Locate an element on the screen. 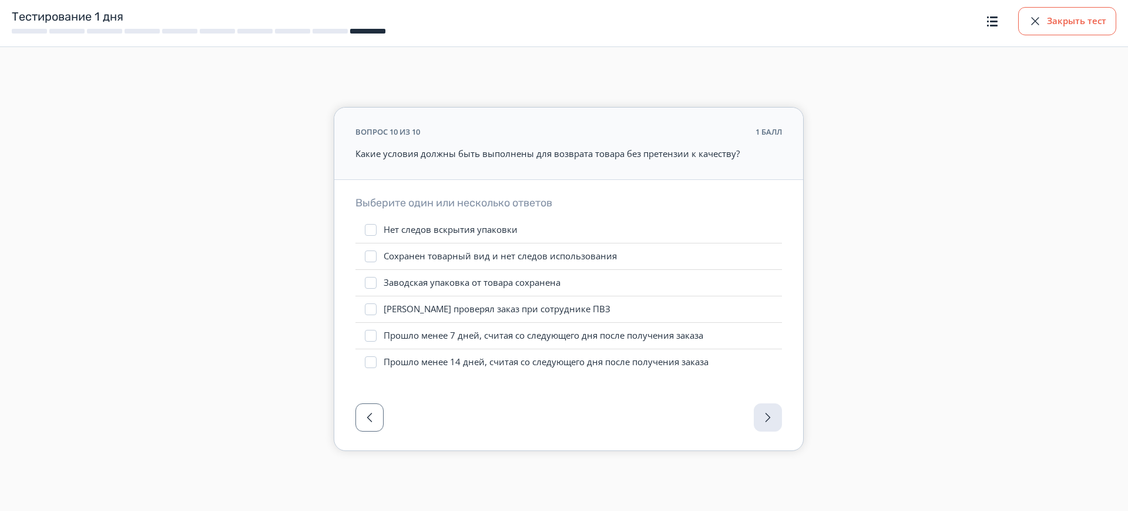 This screenshot has width=1128, height=511. h3: Выберите один или несколько ответов is located at coordinates (569, 203).